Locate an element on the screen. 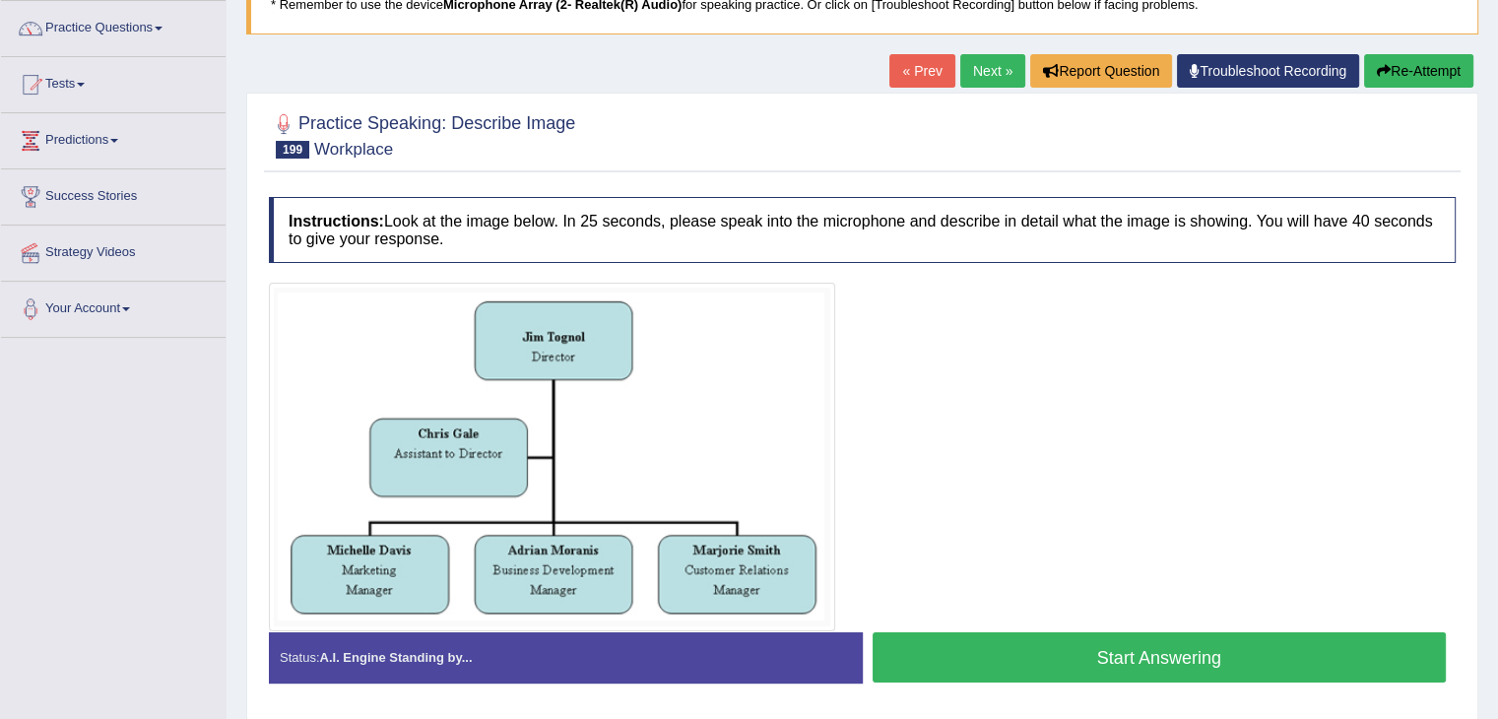 This screenshot has height=719, width=1498. strong: A.I. Engine Standing by... is located at coordinates (395, 657).